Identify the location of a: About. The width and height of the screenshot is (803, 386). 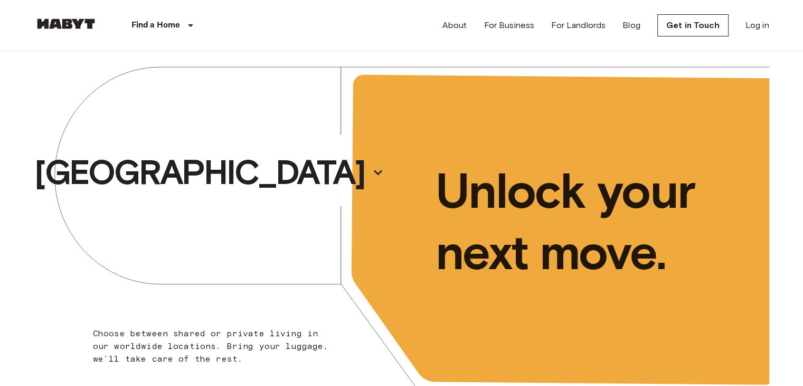
(455, 25).